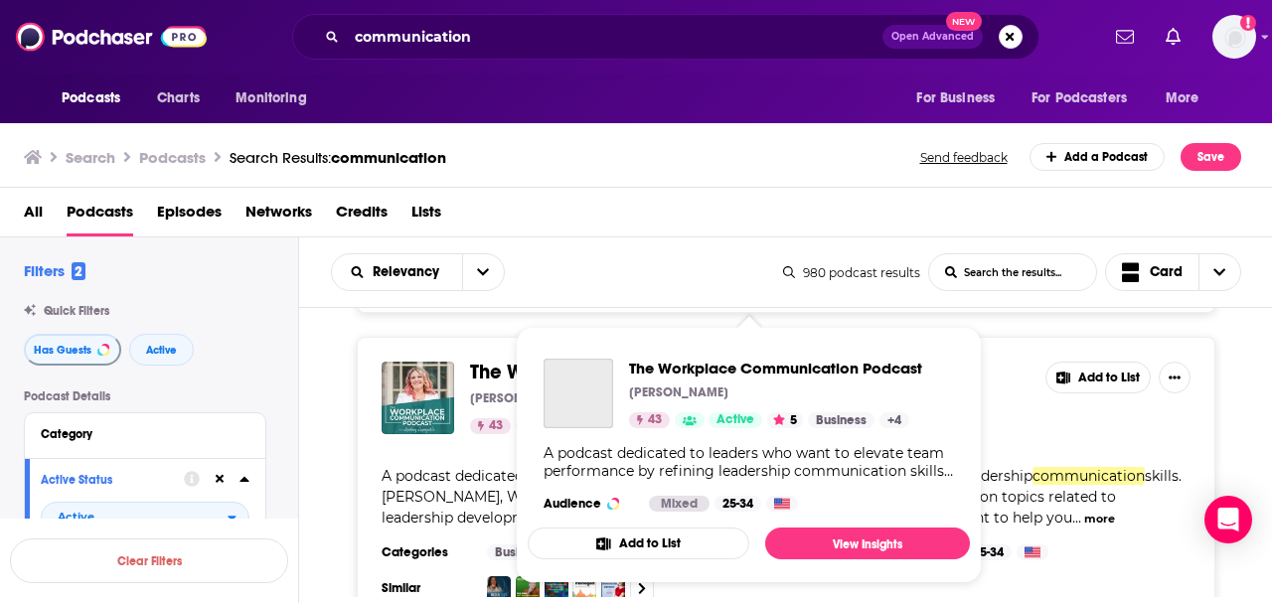 The width and height of the screenshot is (1272, 603). What do you see at coordinates (63, 350) in the screenshot?
I see `span: Has Guests` at bounding box center [63, 350].